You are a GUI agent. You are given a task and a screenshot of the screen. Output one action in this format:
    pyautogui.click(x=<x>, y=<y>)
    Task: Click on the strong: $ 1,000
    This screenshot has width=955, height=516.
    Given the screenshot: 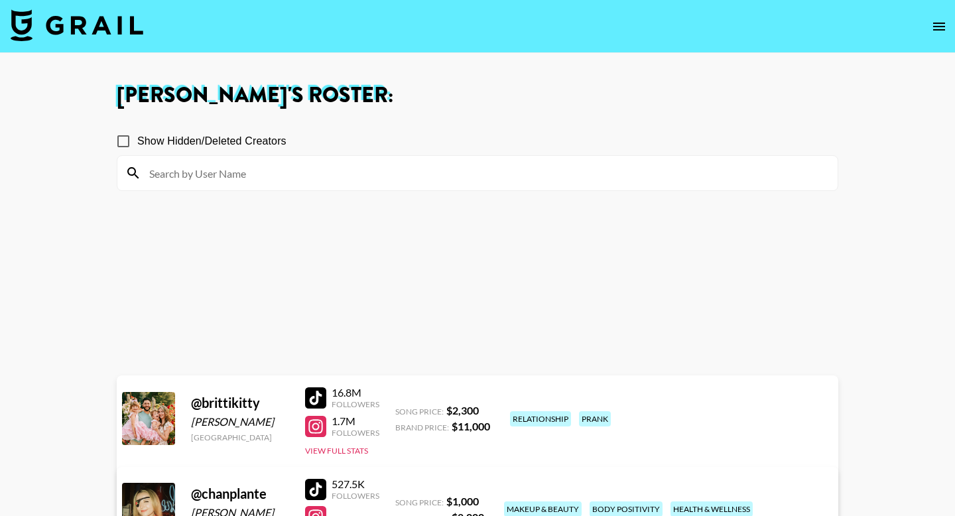 What is the action you would take?
    pyautogui.click(x=462, y=500)
    